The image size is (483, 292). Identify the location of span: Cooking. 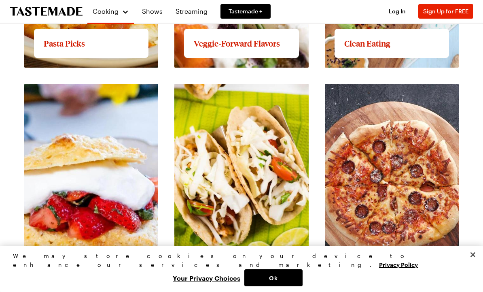
(106, 11).